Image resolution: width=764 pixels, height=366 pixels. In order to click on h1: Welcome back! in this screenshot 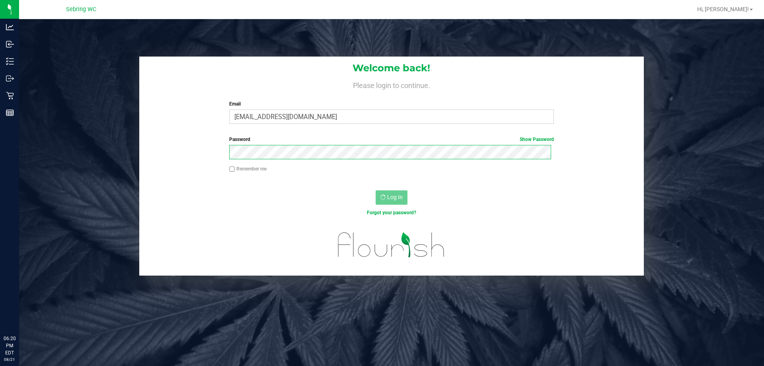, I will do `click(392, 68)`.